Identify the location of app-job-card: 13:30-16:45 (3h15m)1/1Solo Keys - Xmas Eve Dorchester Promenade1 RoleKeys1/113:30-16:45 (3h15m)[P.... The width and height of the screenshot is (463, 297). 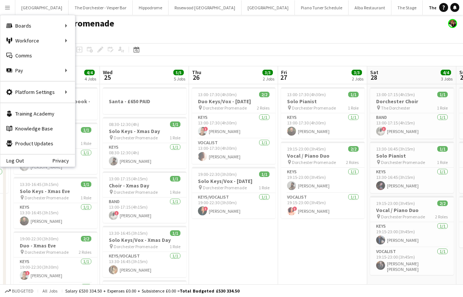
(56, 203).